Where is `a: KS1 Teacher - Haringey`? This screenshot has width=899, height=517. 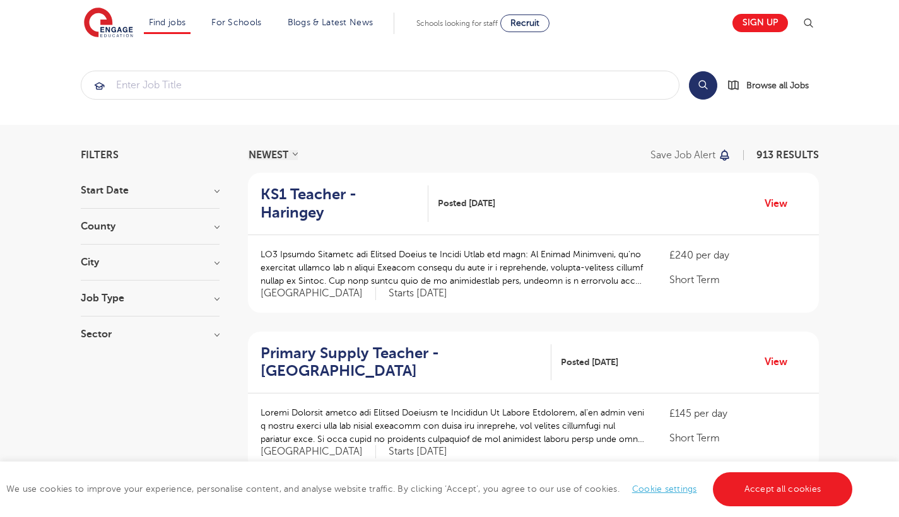 a: KS1 Teacher - Haringey is located at coordinates (345, 204).